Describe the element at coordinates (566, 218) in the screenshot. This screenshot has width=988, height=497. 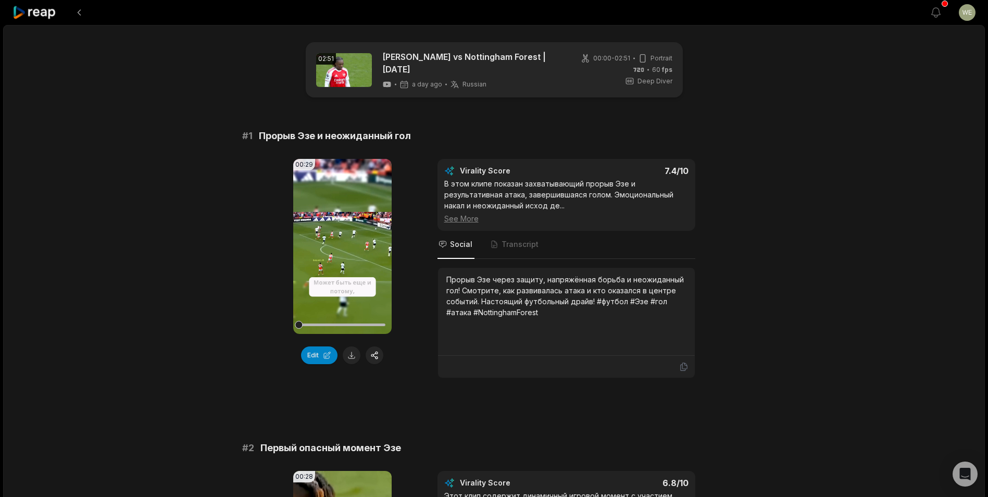
I see `div: See More` at that location.